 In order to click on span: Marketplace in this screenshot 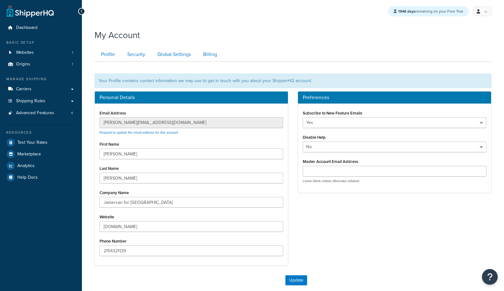, I will do `click(29, 154)`.